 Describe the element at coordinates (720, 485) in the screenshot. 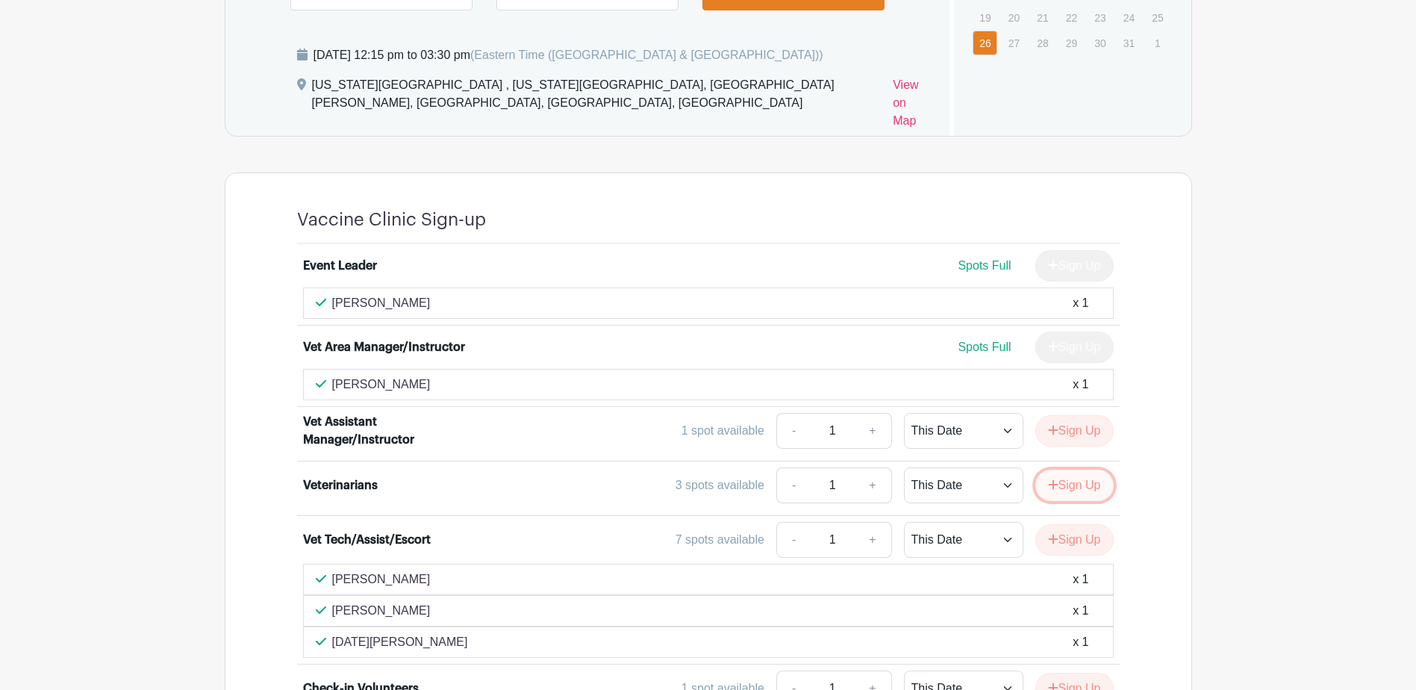

I see `div: 3 spots available` at that location.